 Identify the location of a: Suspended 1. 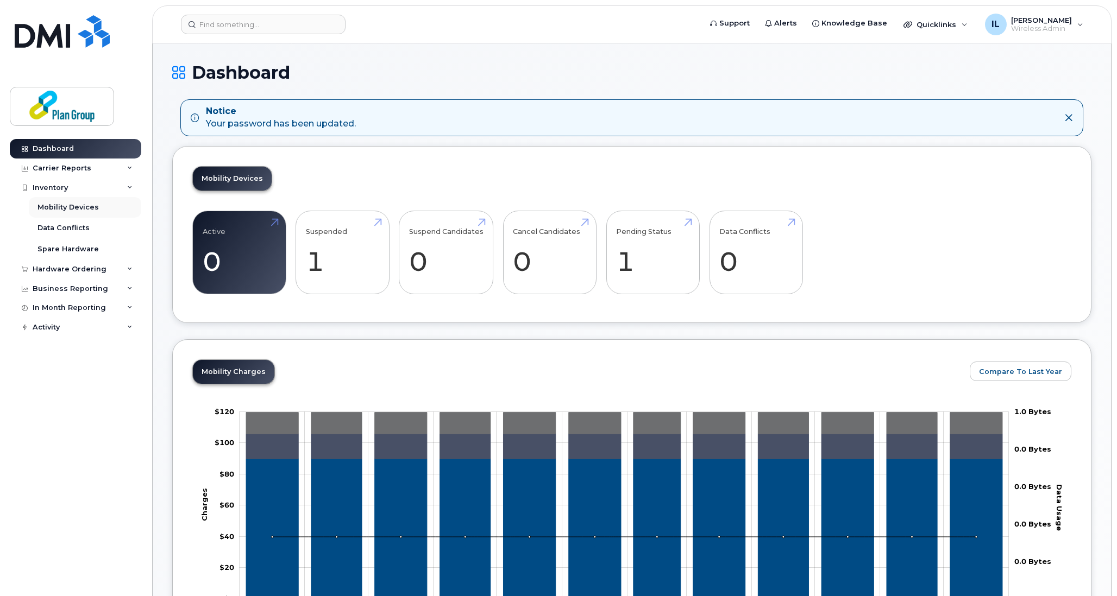
(342, 253).